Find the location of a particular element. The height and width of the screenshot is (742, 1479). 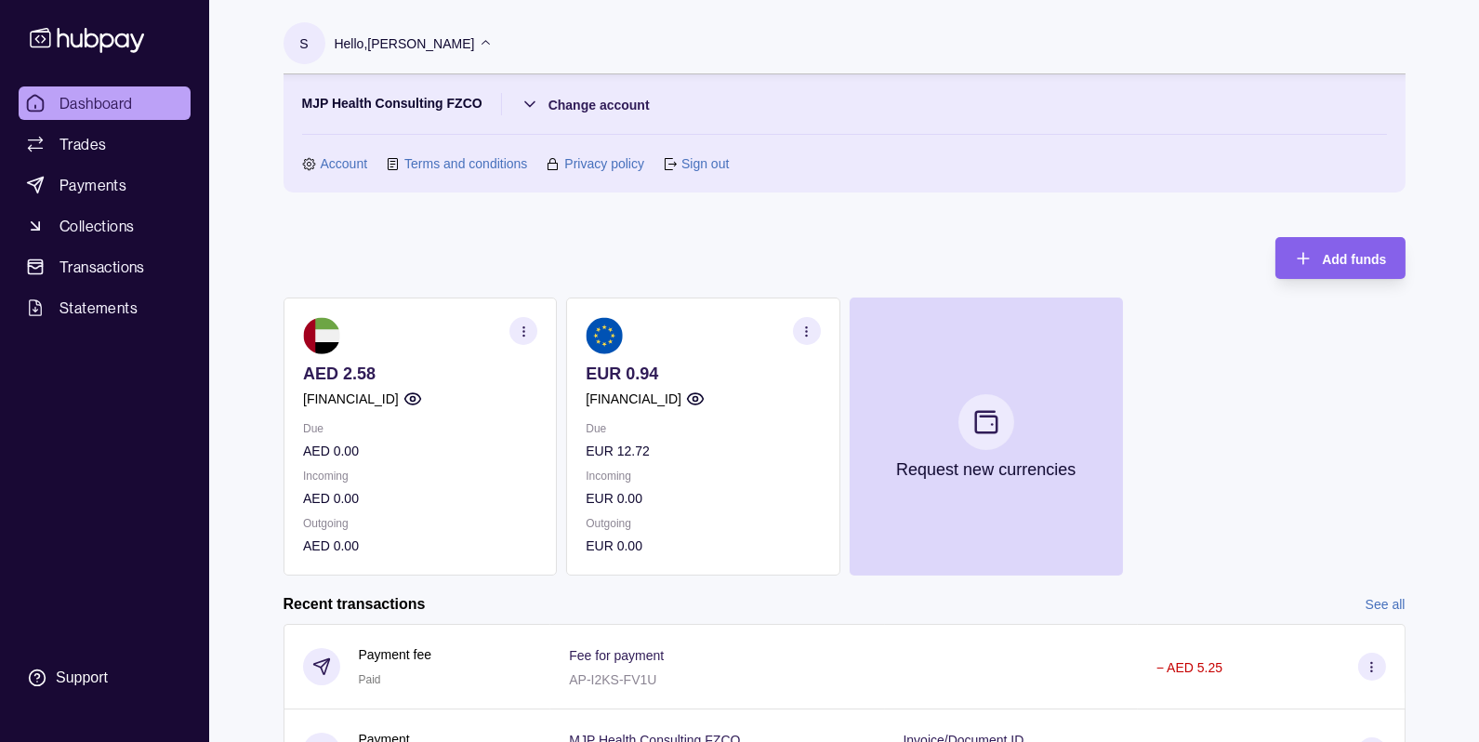

span: Payments is located at coordinates (93, 185).